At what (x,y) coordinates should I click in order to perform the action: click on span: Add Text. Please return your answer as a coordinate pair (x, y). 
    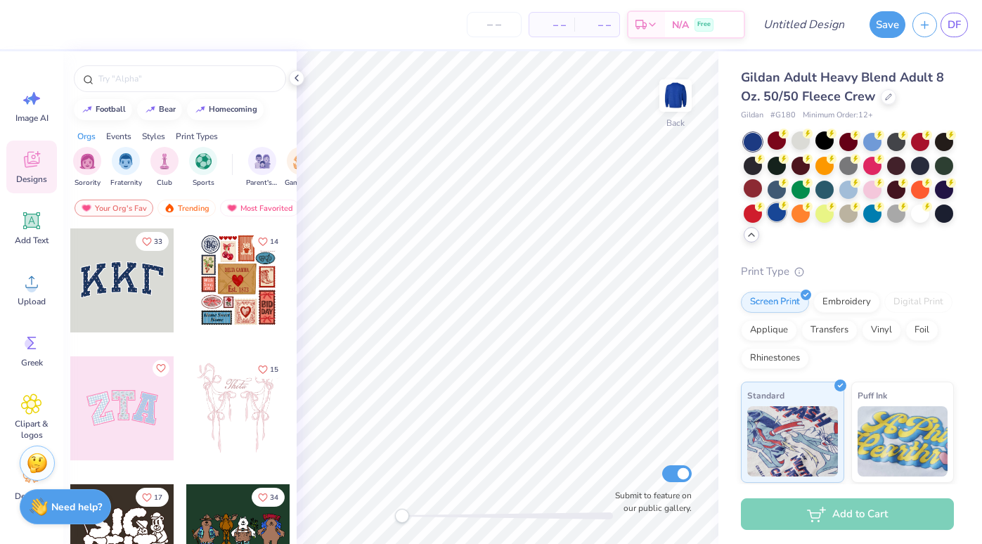
    Looking at the image, I should click on (32, 240).